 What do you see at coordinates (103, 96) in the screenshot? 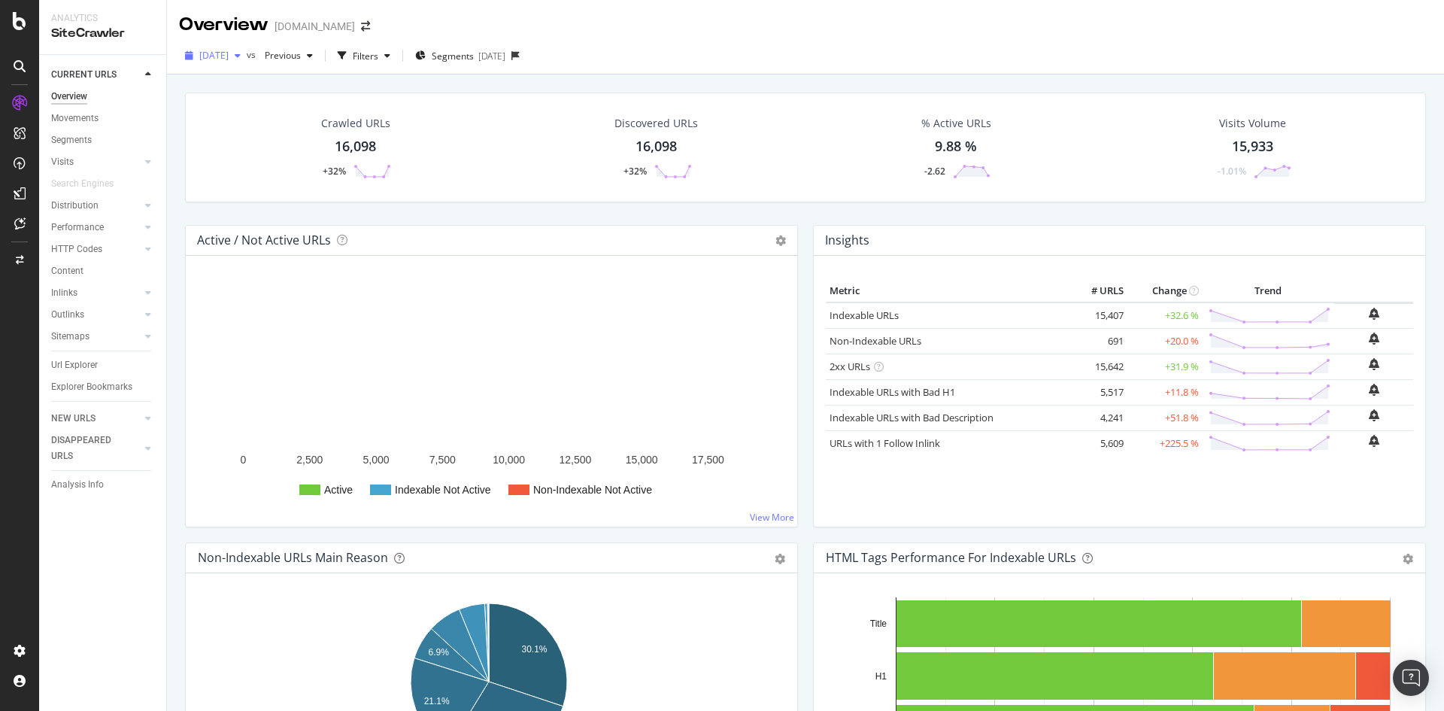
I see `a: Overview` at bounding box center [103, 96].